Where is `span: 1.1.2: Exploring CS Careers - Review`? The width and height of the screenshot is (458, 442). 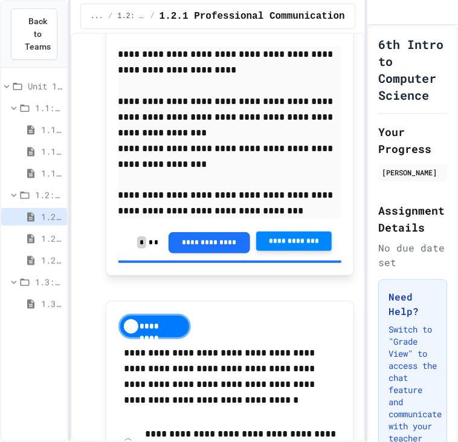
span: 1.1.2: Exploring CS Careers - Review is located at coordinates (51, 151).